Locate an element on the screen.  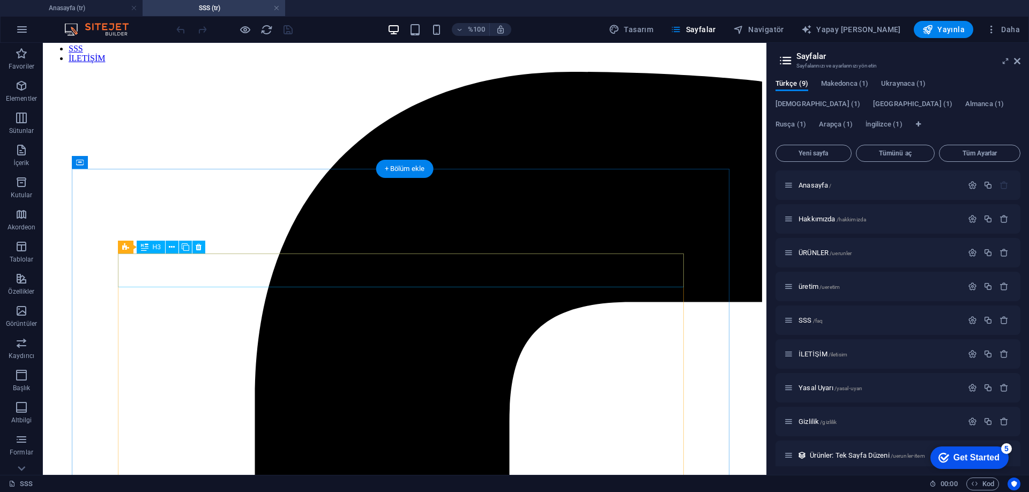
button: Yeni sayfa is located at coordinates (813, 153).